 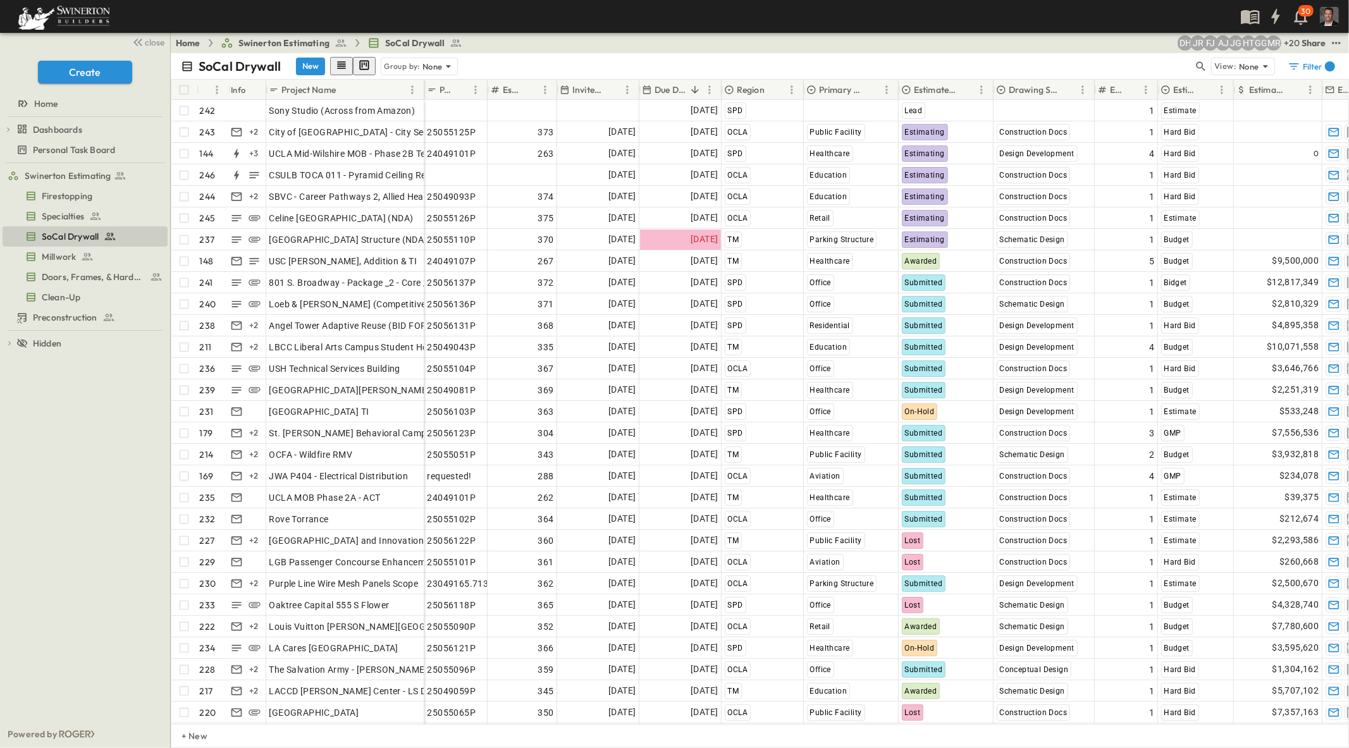 I want to click on span: 24049107P, so click(x=452, y=261).